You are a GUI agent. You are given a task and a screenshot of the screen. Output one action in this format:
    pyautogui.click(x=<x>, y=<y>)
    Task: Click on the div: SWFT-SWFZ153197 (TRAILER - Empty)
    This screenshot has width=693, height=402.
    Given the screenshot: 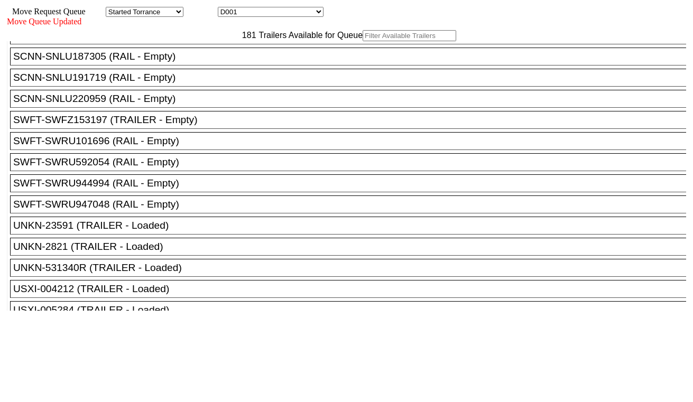 What is the action you would take?
    pyautogui.click(x=352, y=120)
    